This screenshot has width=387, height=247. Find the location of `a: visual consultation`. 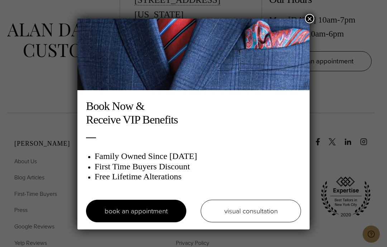

a: visual consultation is located at coordinates (251, 211).